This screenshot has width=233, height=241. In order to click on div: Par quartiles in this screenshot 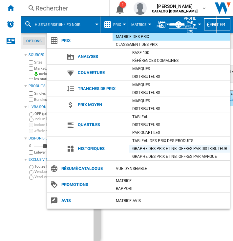, I will do `click(179, 133)`.